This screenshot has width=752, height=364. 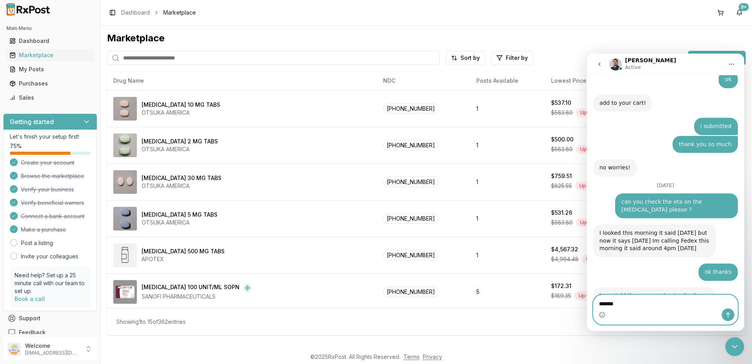 I want to click on th: Posts Available, so click(x=508, y=81).